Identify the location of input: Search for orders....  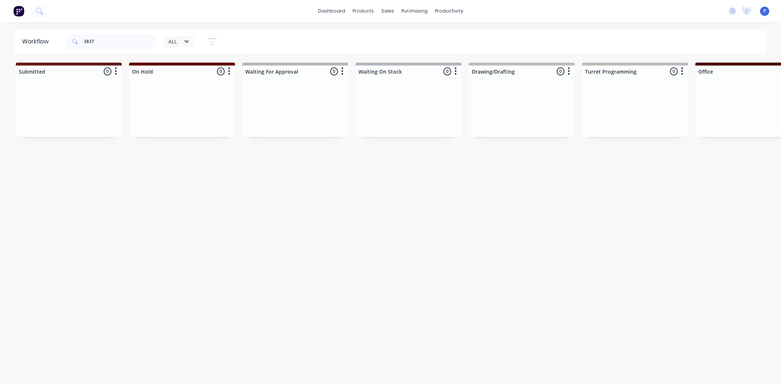
(120, 42).